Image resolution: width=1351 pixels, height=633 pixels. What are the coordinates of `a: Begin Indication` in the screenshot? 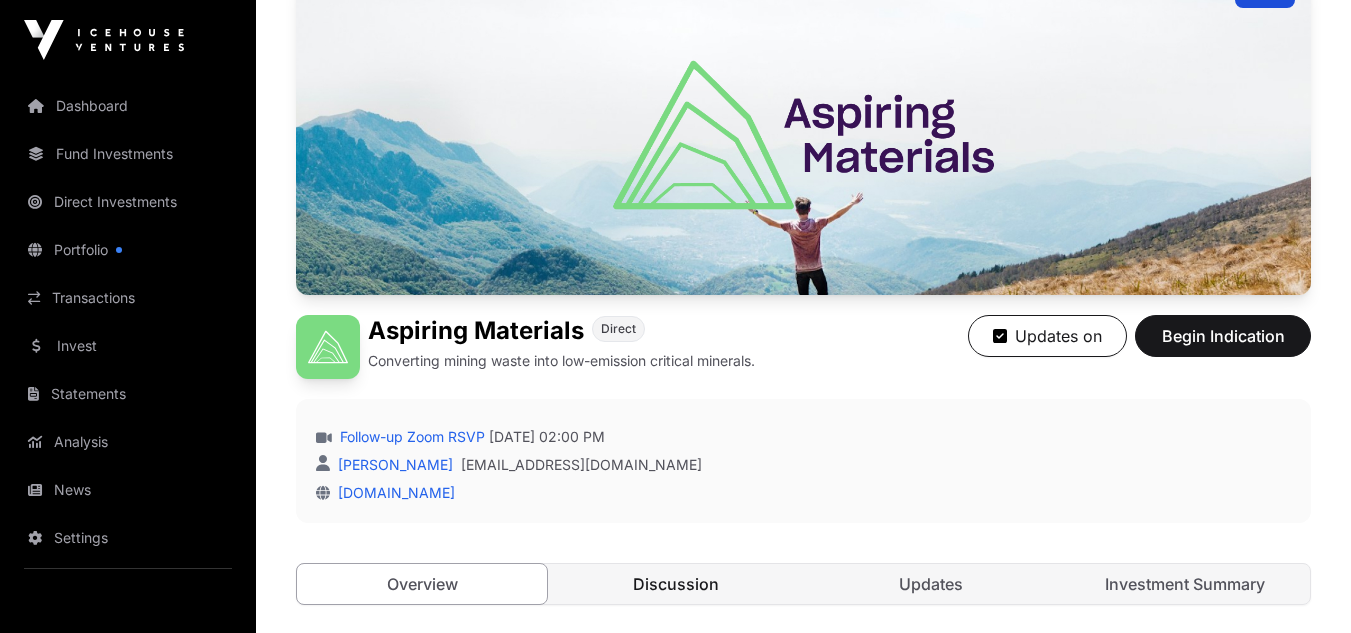 It's located at (1223, 345).